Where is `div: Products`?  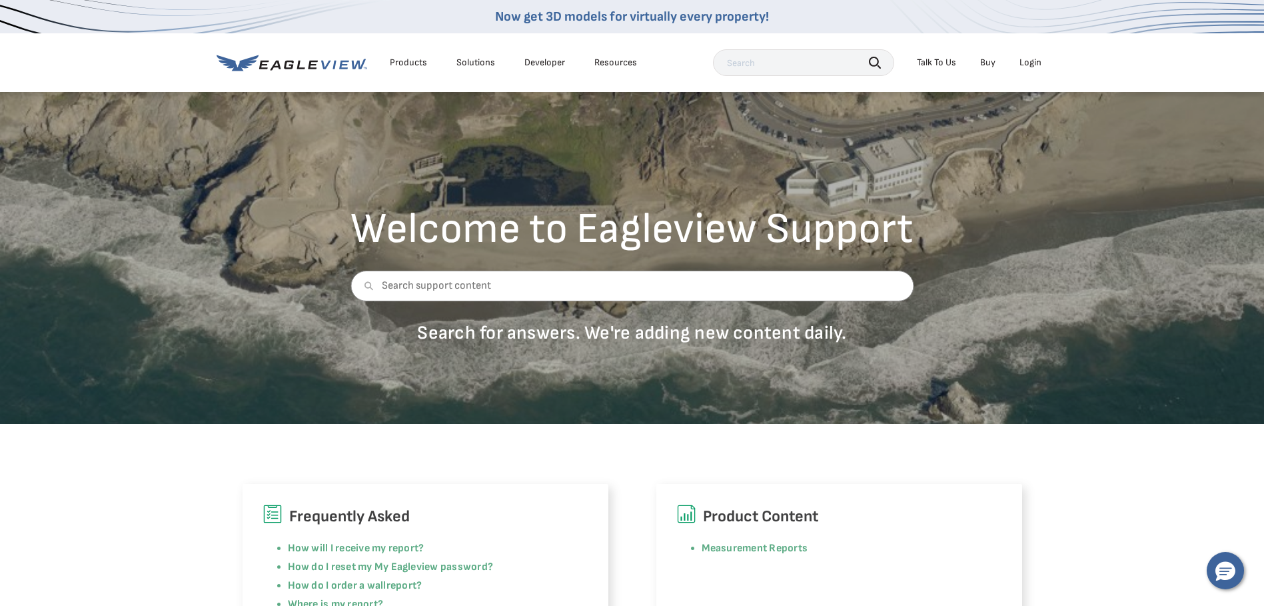 div: Products is located at coordinates (408, 63).